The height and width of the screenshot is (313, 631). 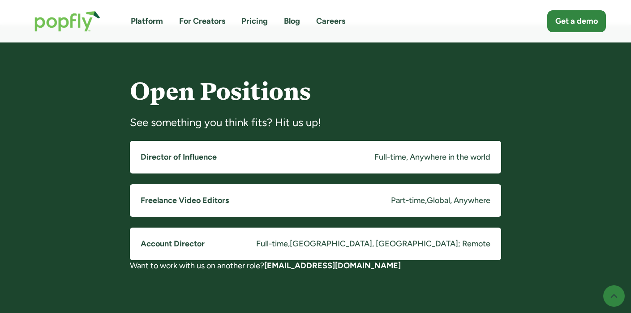 I want to click on a: Director of InfluenceFull-time, Anywhere in the world, so click(x=315, y=157).